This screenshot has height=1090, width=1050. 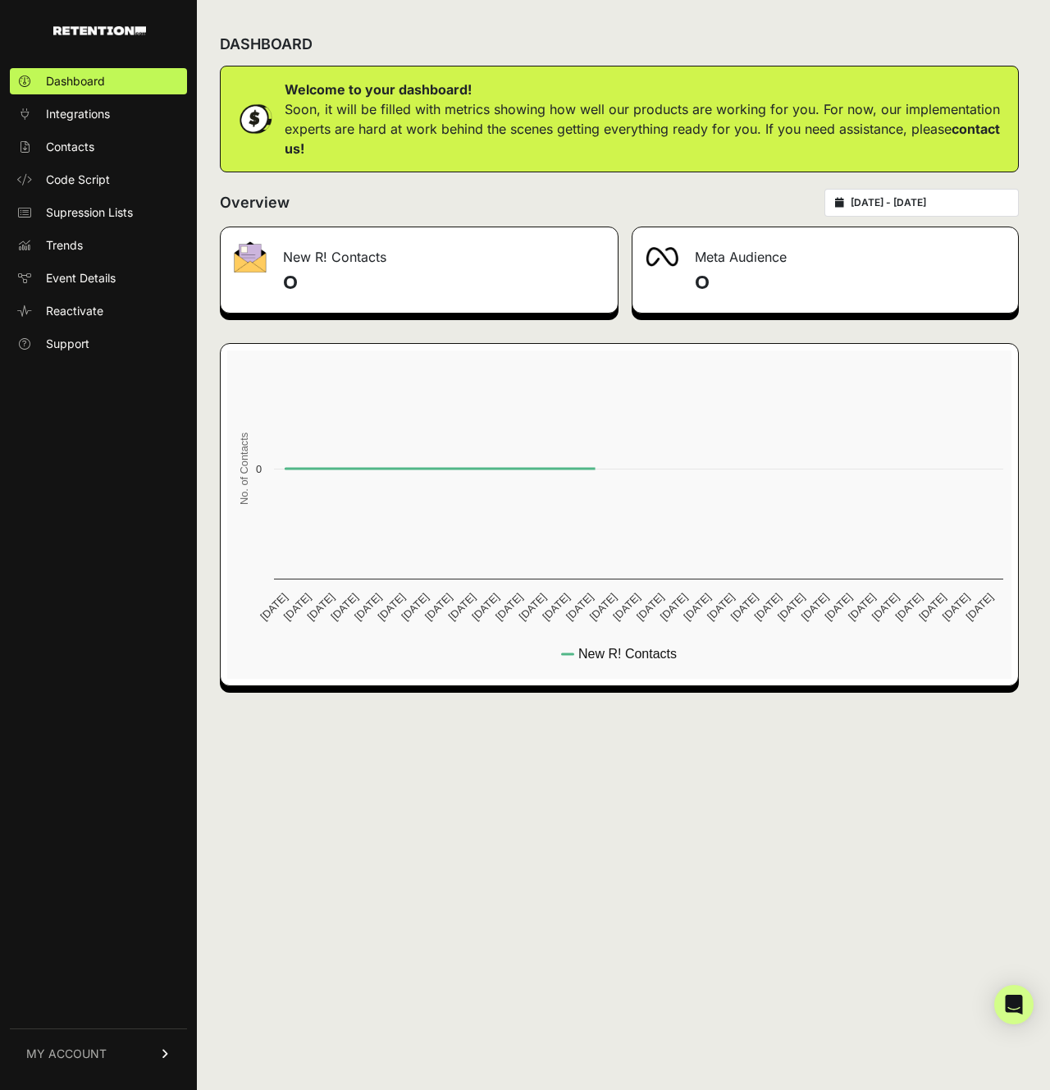 I want to click on img: dollar-coin-05c43ed7efb7bc0c12610022525b4bbbb207c7efeef5aecc26f025e68dcafac9.png, so click(x=254, y=119).